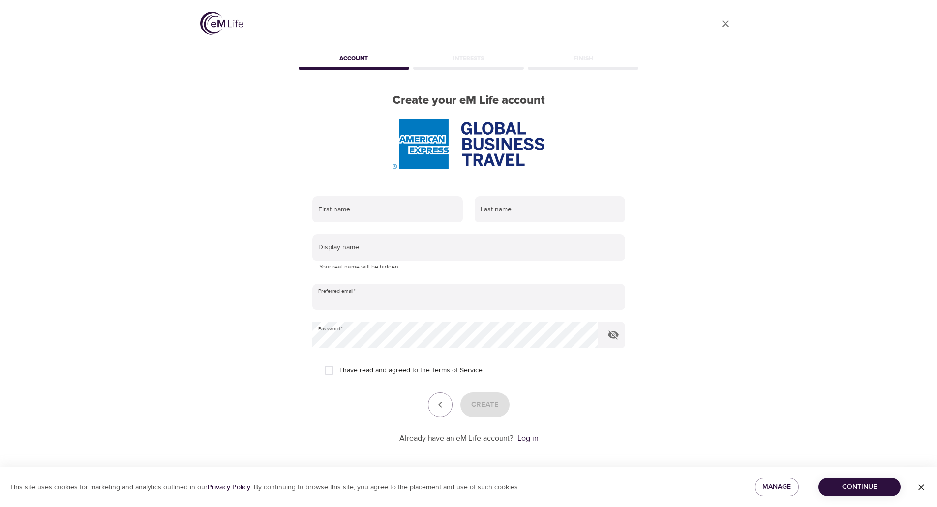  What do you see at coordinates (860, 487) in the screenshot?
I see `button: Continue` at bounding box center [860, 487].